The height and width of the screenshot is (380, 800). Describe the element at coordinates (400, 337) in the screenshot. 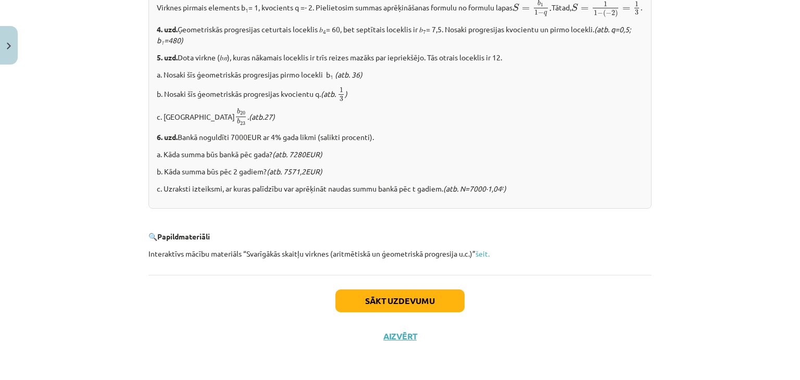

I see `button: Aizvērt` at that location.